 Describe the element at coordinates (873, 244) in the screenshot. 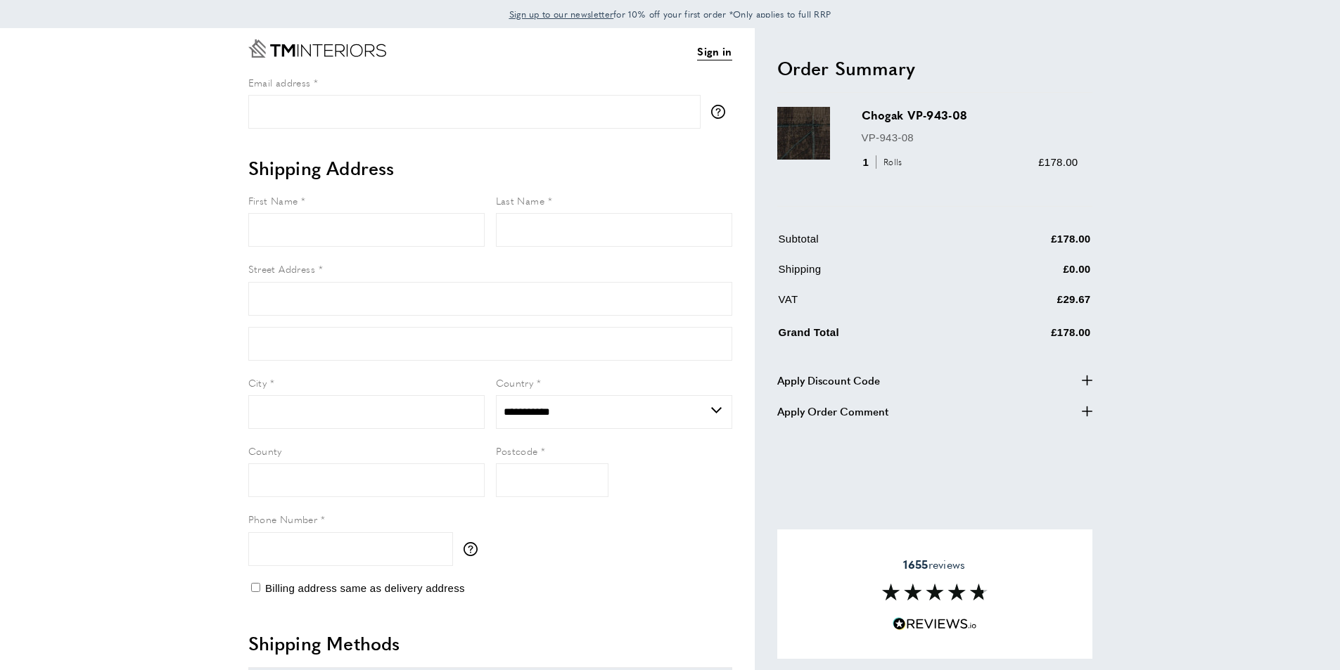

I see `td: Subtotal` at that location.